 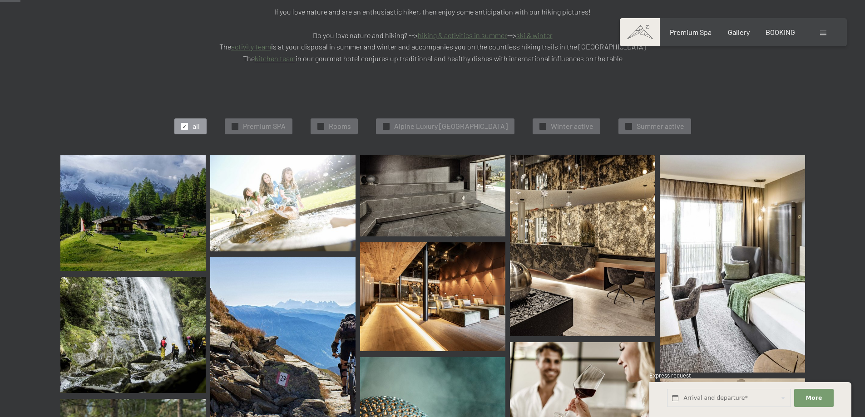 What do you see at coordinates (670, 376) in the screenshot?
I see `span: Express request` at bounding box center [670, 376].